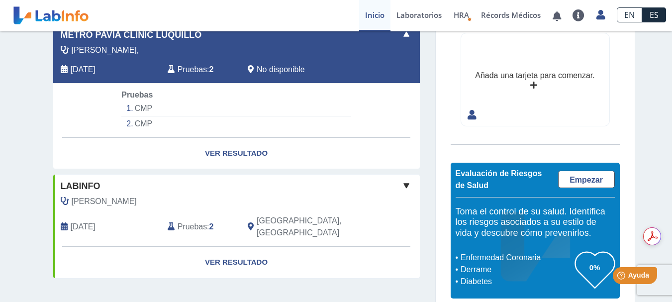 Image resolution: width=672 pixels, height=302 pixels. I want to click on a: Empezar, so click(586, 180).